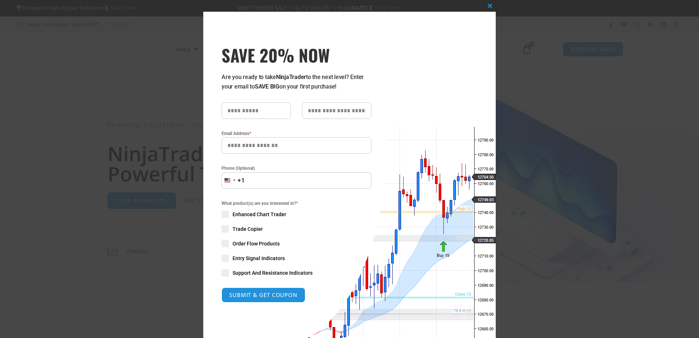 The height and width of the screenshot is (338, 699). Describe the element at coordinates (291, 77) in the screenshot. I see `strong: NinjaTrader` at that location.